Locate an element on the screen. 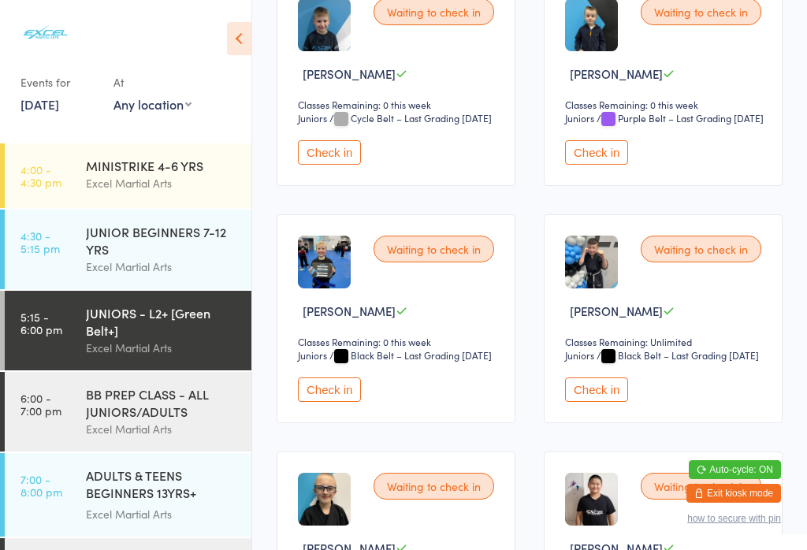  div: MINISTRIKE 4-6 YRS is located at coordinates (161, 165).